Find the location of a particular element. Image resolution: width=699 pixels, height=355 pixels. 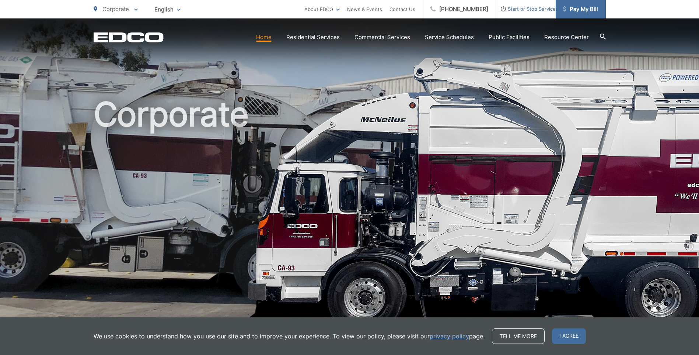

a: Home is located at coordinates (264, 37).